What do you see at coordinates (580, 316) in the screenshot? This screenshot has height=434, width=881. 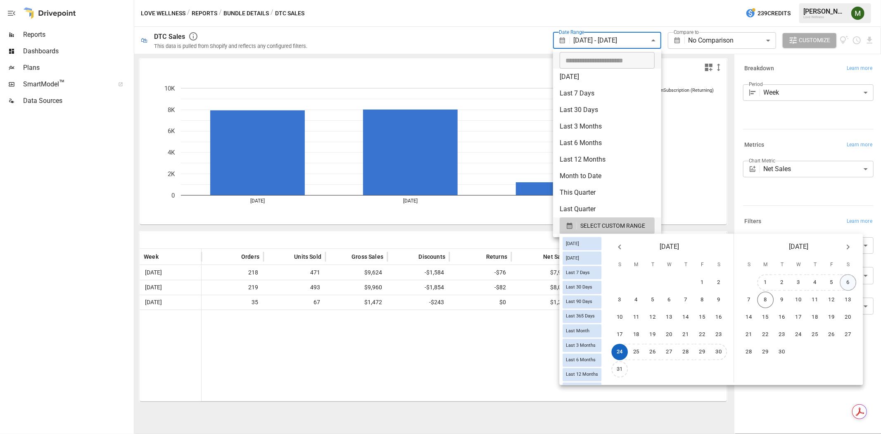 I see `span: Last 365 Days` at bounding box center [580, 316].